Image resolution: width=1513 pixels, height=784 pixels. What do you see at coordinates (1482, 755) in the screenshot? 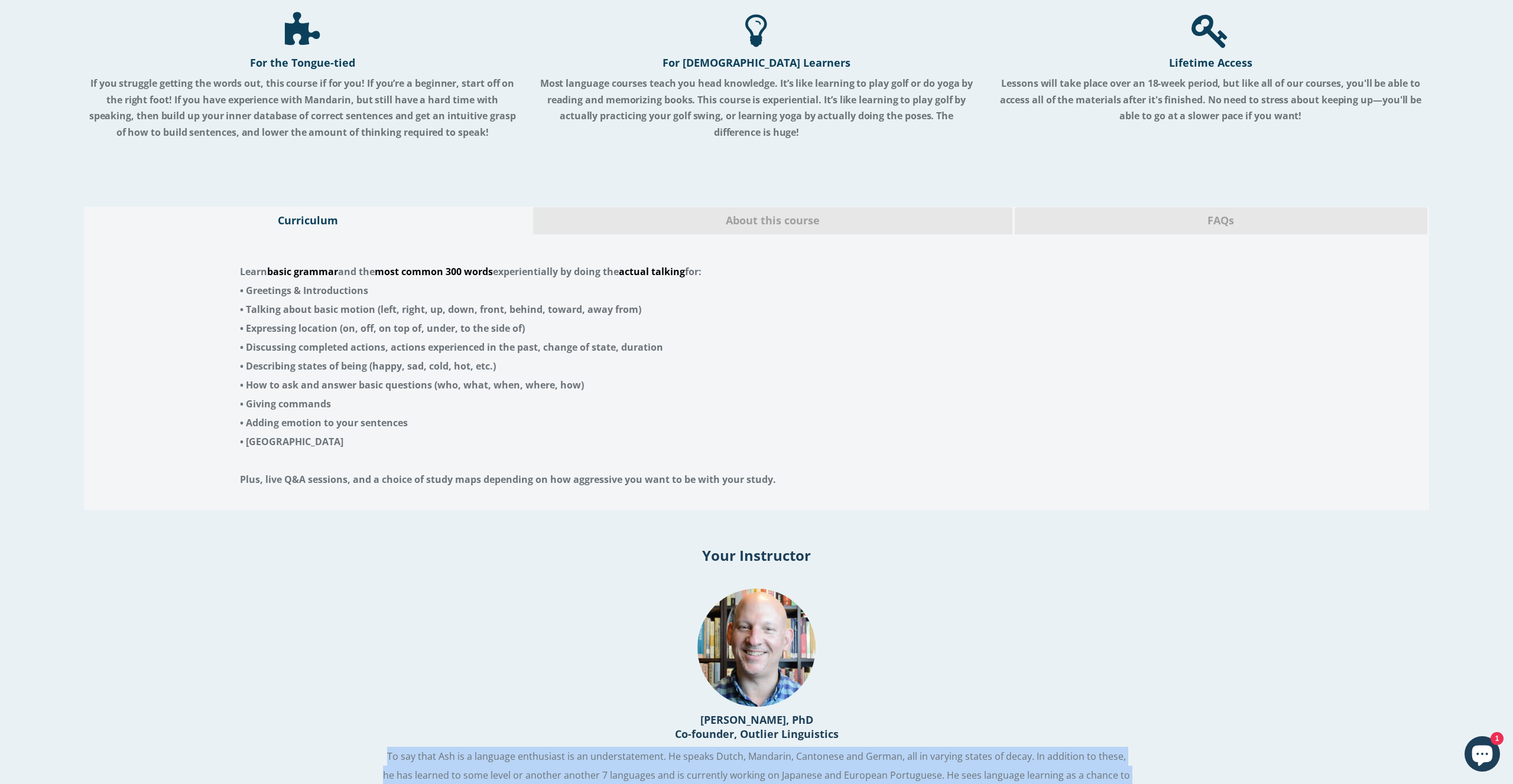
I see `inbox-online-store-chat: Shopify online store chat` at bounding box center [1482, 755].